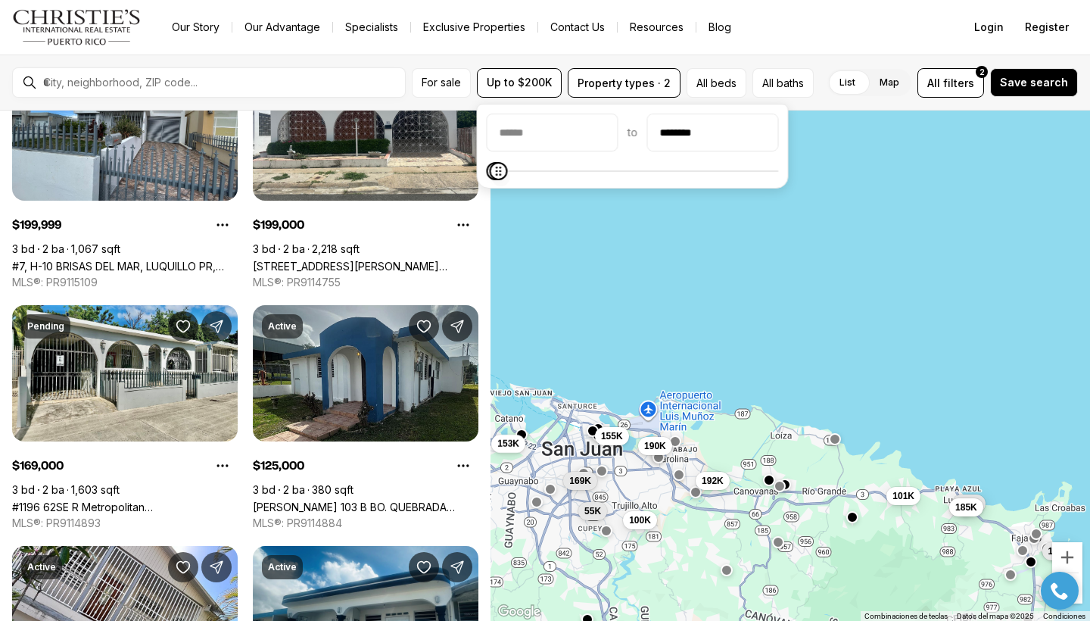  Describe the element at coordinates (633, 132) in the screenshot. I see `span: to` at that location.